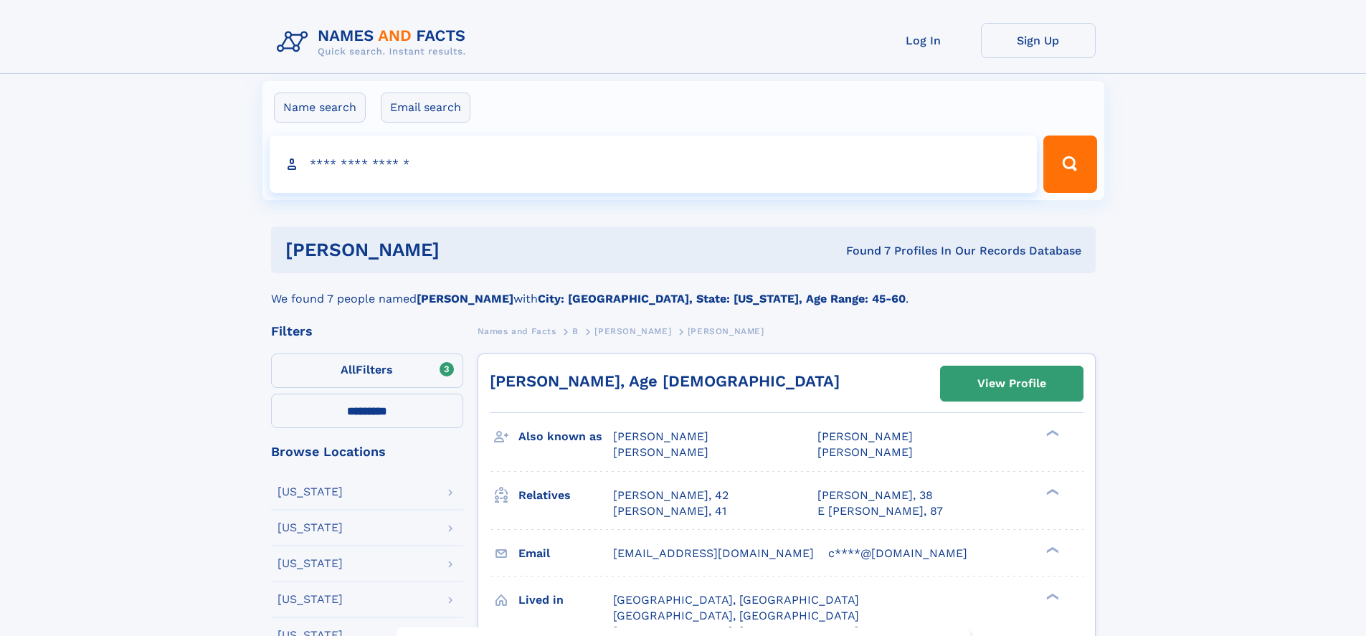 This screenshot has width=1366, height=636. What do you see at coordinates (367, 331) in the screenshot?
I see `div: Filters` at bounding box center [367, 331].